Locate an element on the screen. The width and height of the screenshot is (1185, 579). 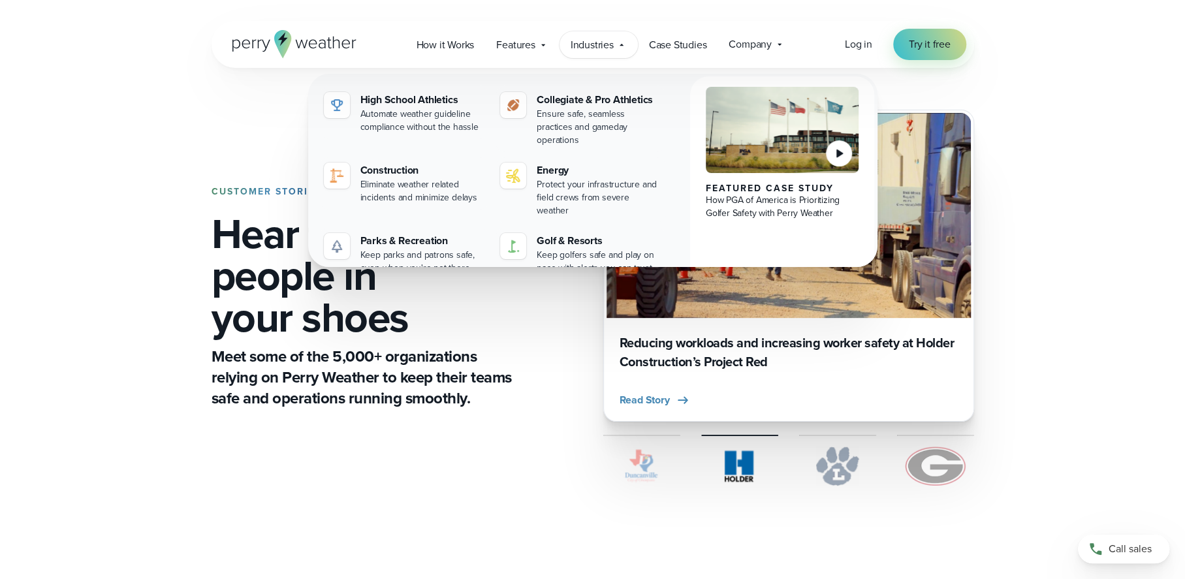
img: energy-icon@2x-1.svg is located at coordinates (513, 176).